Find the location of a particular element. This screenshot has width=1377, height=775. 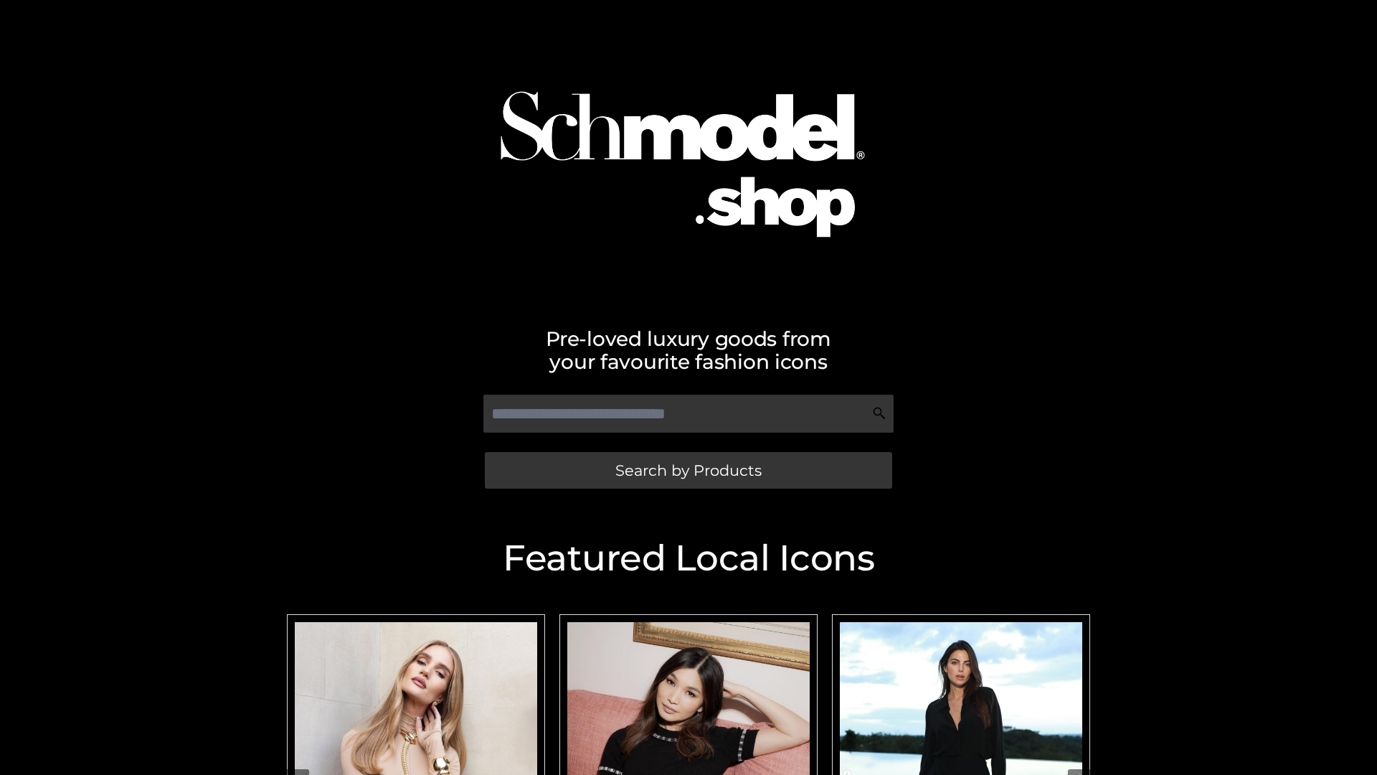

img: Search Icon is located at coordinates (879, 413).